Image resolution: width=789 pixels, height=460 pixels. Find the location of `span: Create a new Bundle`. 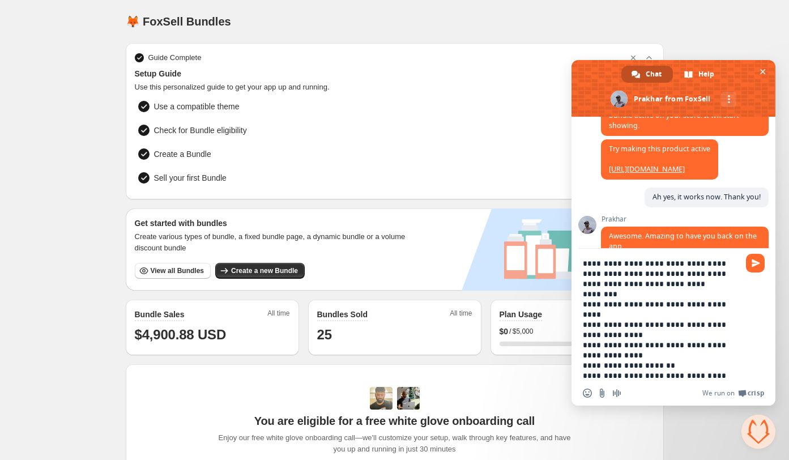

span: Create a new Bundle is located at coordinates (264, 271).